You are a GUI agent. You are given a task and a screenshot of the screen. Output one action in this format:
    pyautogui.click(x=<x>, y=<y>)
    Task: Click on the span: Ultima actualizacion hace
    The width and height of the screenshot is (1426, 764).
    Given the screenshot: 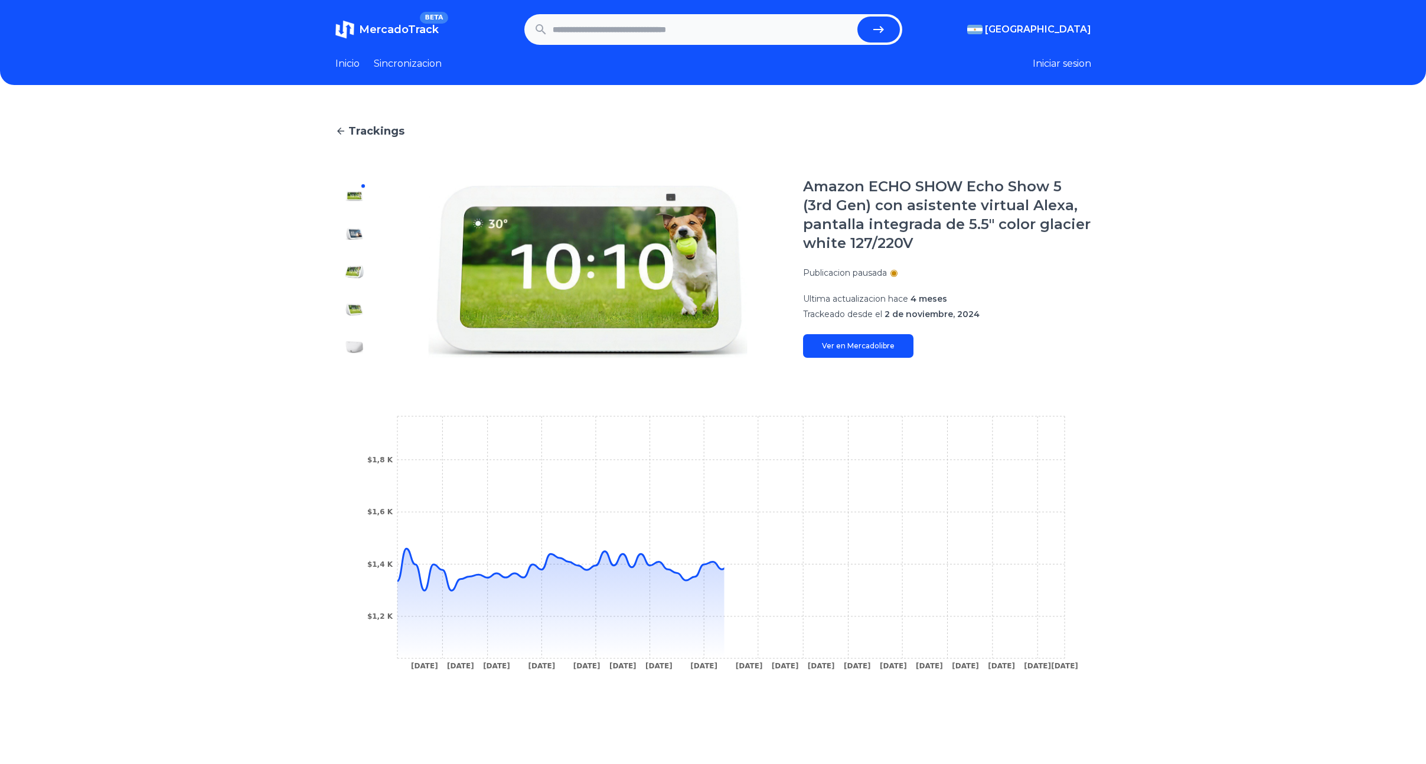 What is the action you would take?
    pyautogui.click(x=856, y=299)
    